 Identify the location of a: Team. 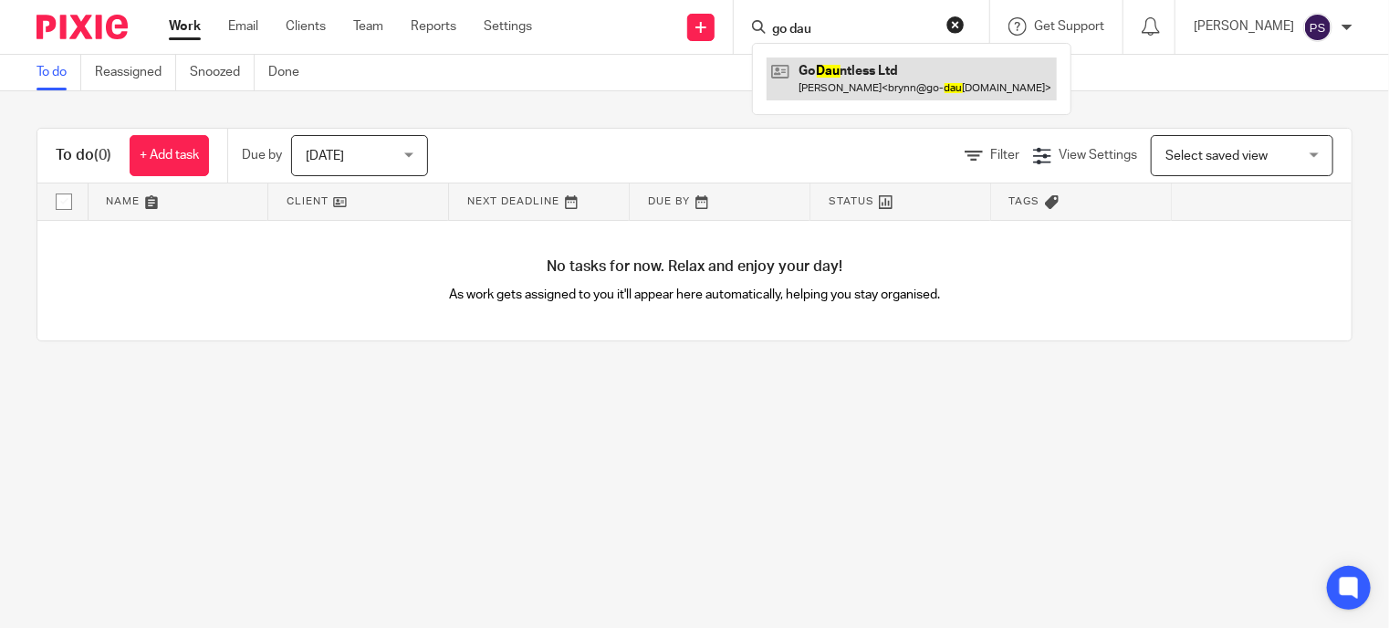
(368, 26).